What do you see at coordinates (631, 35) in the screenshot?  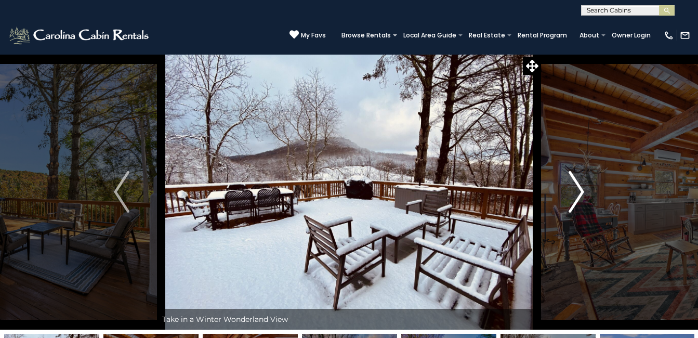 I see `a: Owner Login` at bounding box center [631, 35].